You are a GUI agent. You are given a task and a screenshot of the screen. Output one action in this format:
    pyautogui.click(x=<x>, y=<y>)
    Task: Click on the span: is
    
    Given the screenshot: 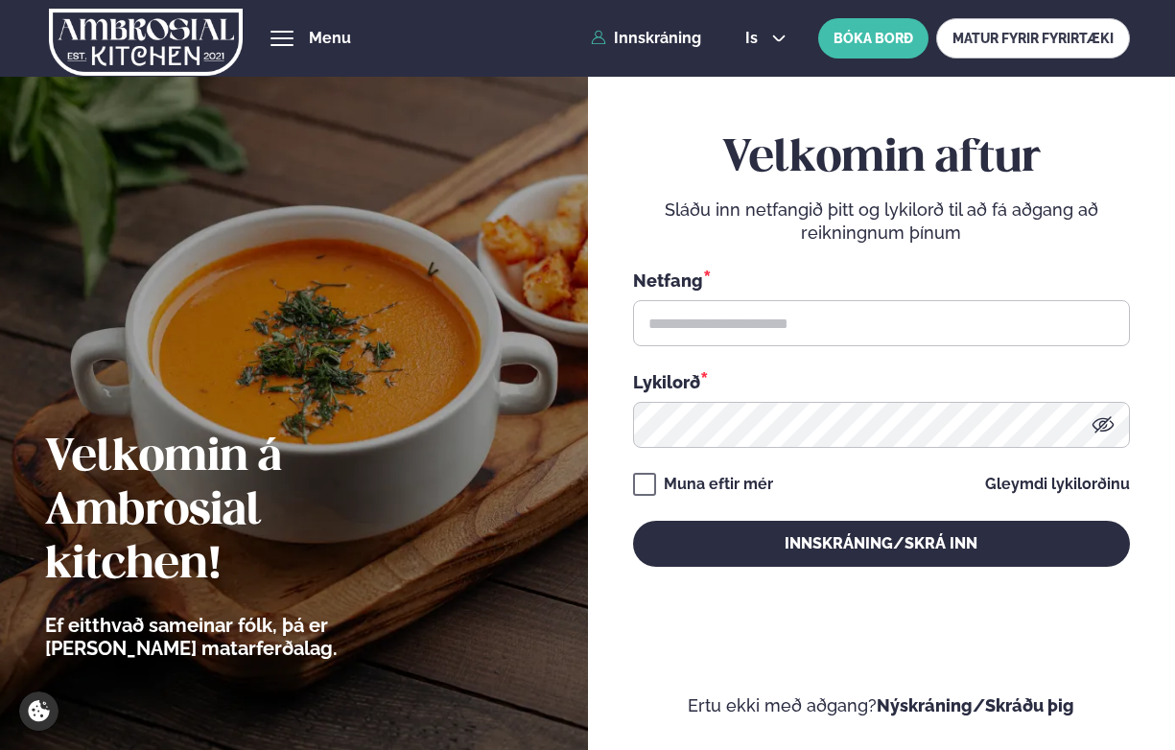 What is the action you would take?
    pyautogui.click(x=754, y=38)
    